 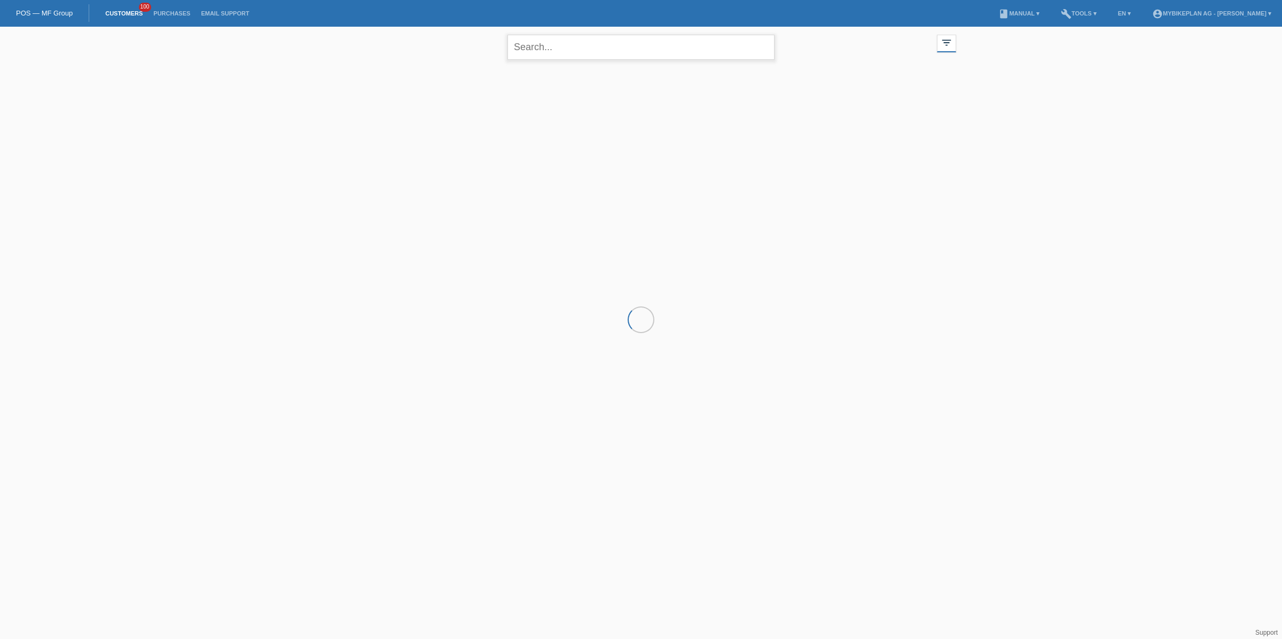 I want to click on i: book, so click(x=1004, y=14).